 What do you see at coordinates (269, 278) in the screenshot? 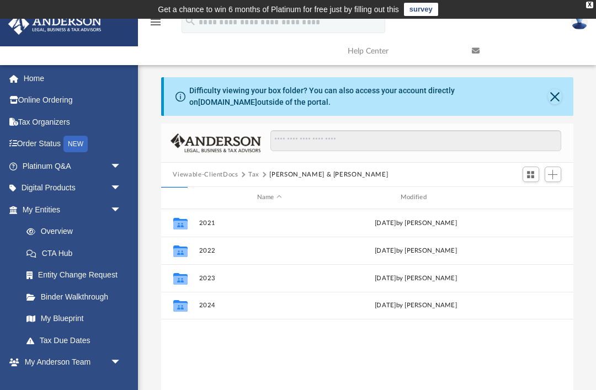
I see `button: 2023` at bounding box center [269, 278].